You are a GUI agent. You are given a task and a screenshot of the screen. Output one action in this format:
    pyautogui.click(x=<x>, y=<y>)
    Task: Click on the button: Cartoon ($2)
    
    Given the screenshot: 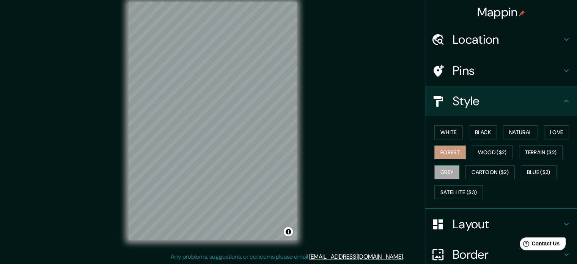 What is the action you would take?
    pyautogui.click(x=490, y=172)
    